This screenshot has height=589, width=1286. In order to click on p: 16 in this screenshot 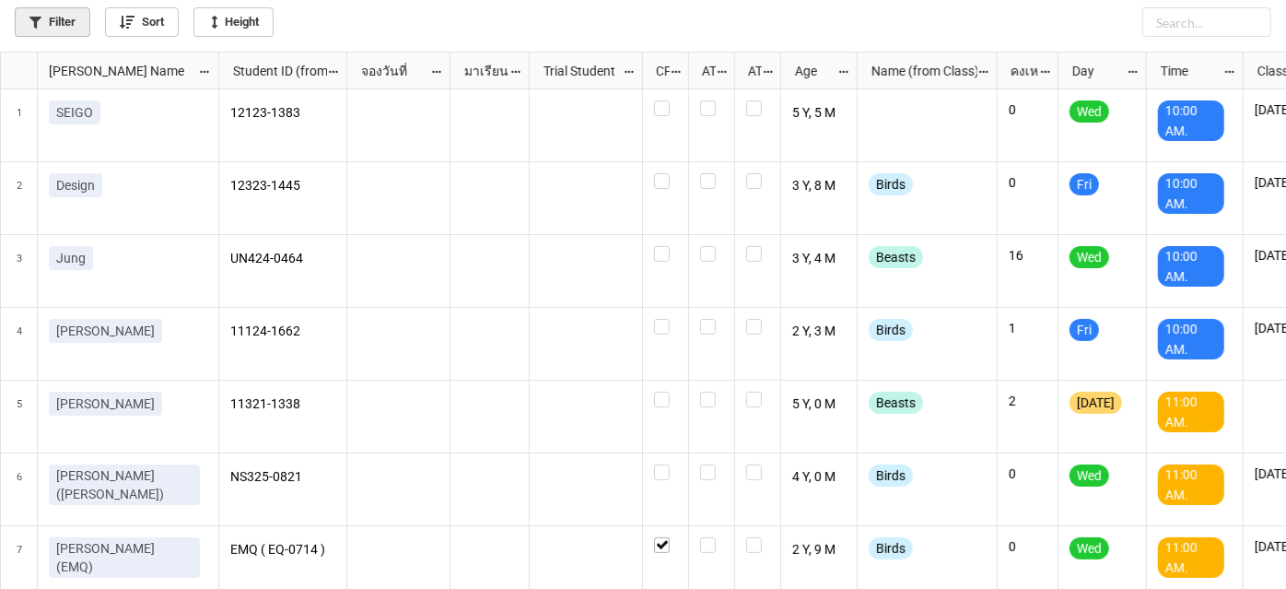, I will do `click(1027, 255)`.